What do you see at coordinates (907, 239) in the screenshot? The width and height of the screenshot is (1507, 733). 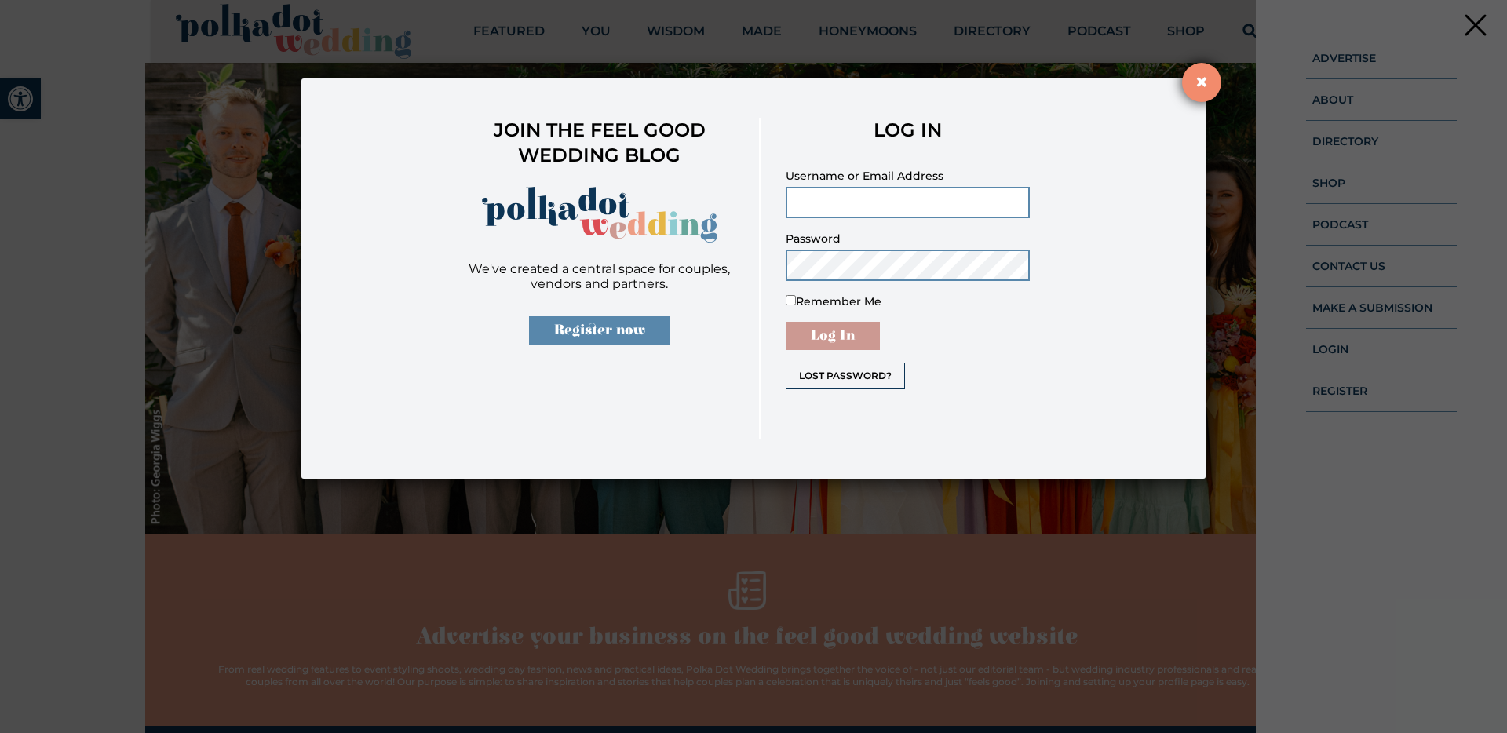 I see `label: Password` at bounding box center [907, 239].